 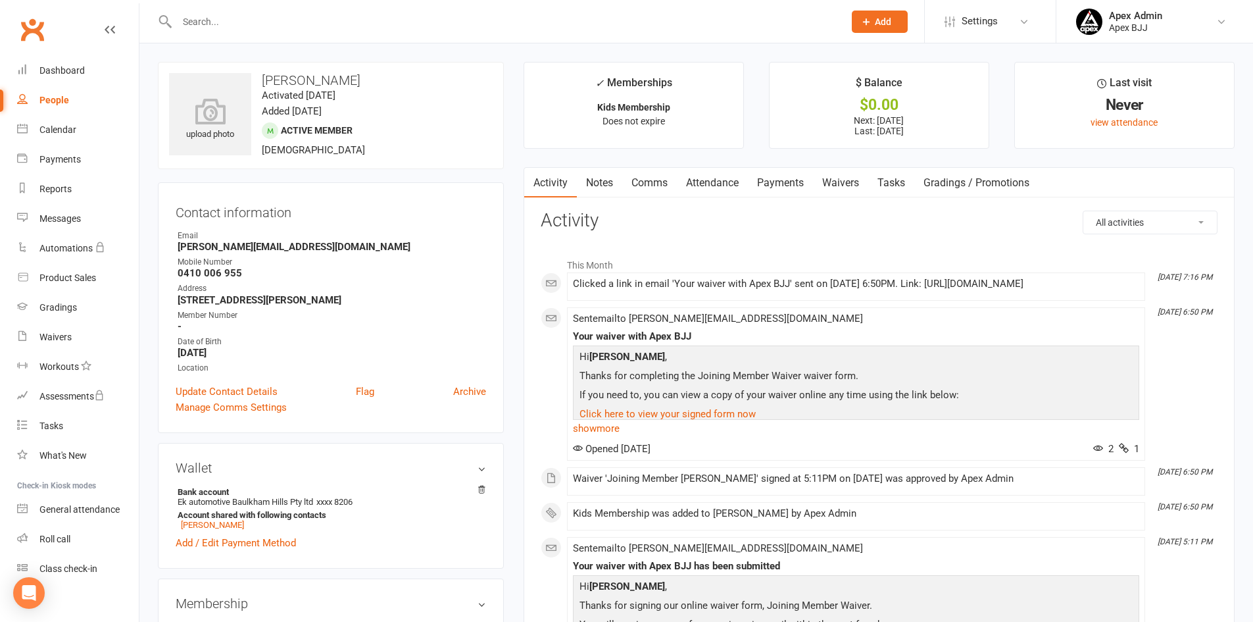 I want to click on input: Search..., so click(x=504, y=22).